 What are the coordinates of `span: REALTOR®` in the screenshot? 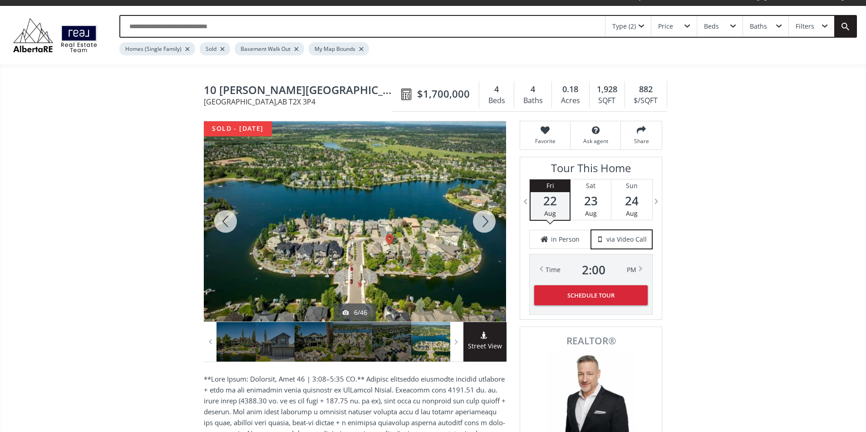 It's located at (591, 340).